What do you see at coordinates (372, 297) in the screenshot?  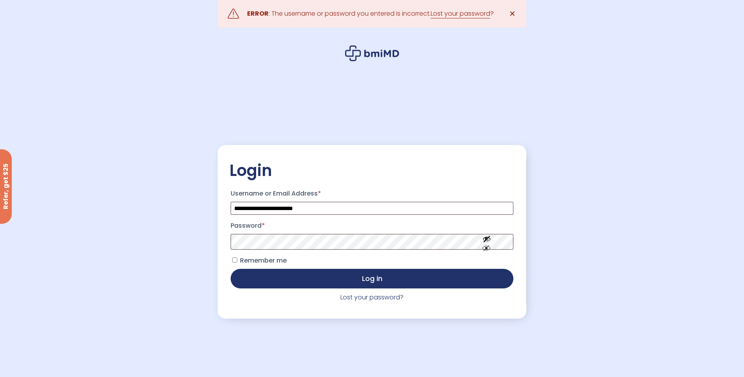 I see `a: Lost your password?` at bounding box center [372, 297].